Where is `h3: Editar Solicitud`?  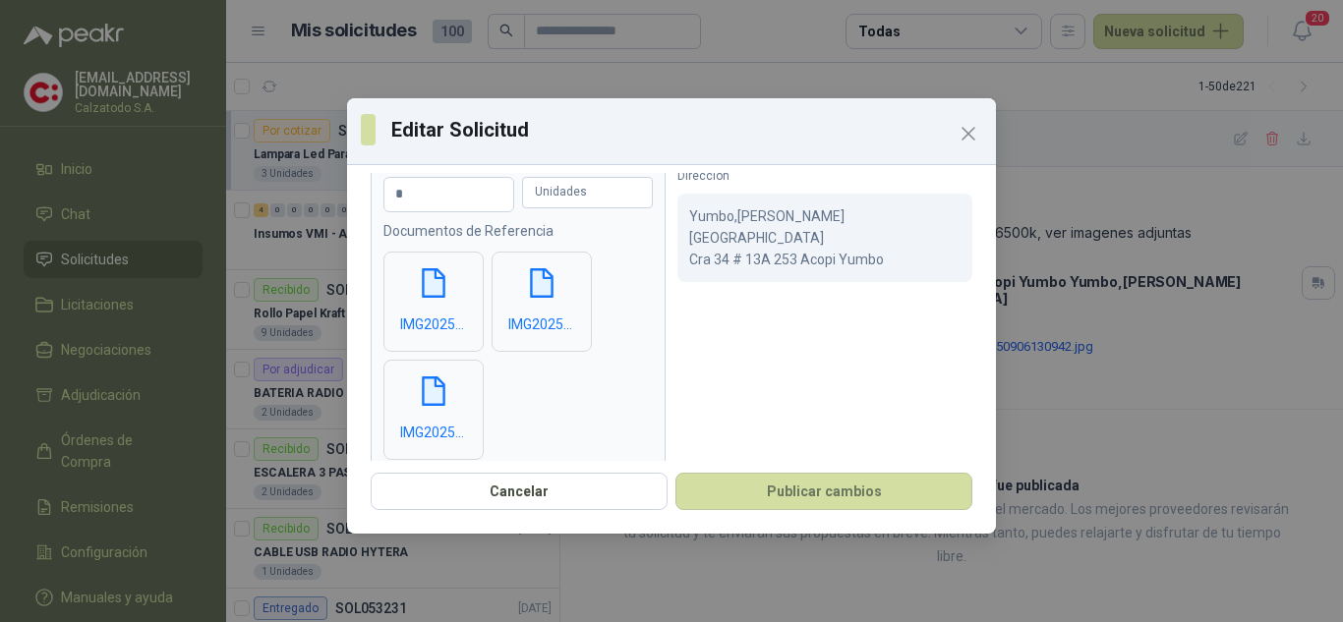 h3: Editar Solicitud is located at coordinates (686, 130).